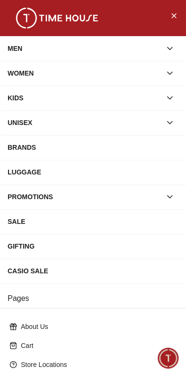 Image resolution: width=186 pixels, height=376 pixels. What do you see at coordinates (169, 358) in the screenshot?
I see `div: Chat Widget` at bounding box center [169, 358].